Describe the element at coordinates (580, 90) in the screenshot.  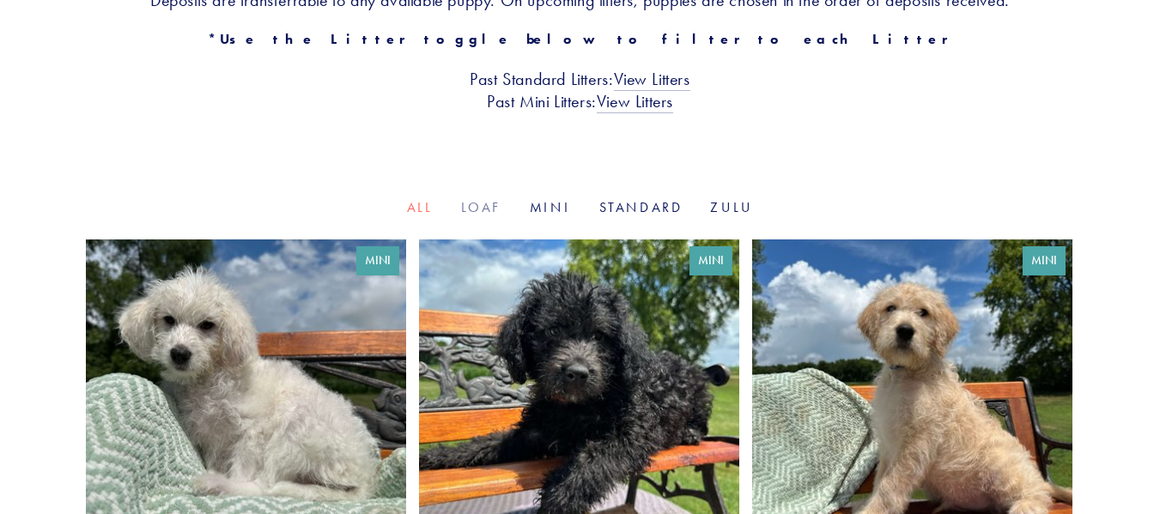
I see `h3: Past Standard Litters: Past Mini Litters:` at that location.